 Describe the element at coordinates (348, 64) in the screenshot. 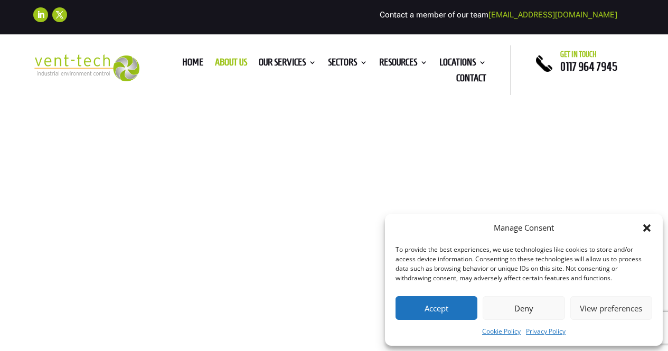

I see `a: Sectors` at that location.